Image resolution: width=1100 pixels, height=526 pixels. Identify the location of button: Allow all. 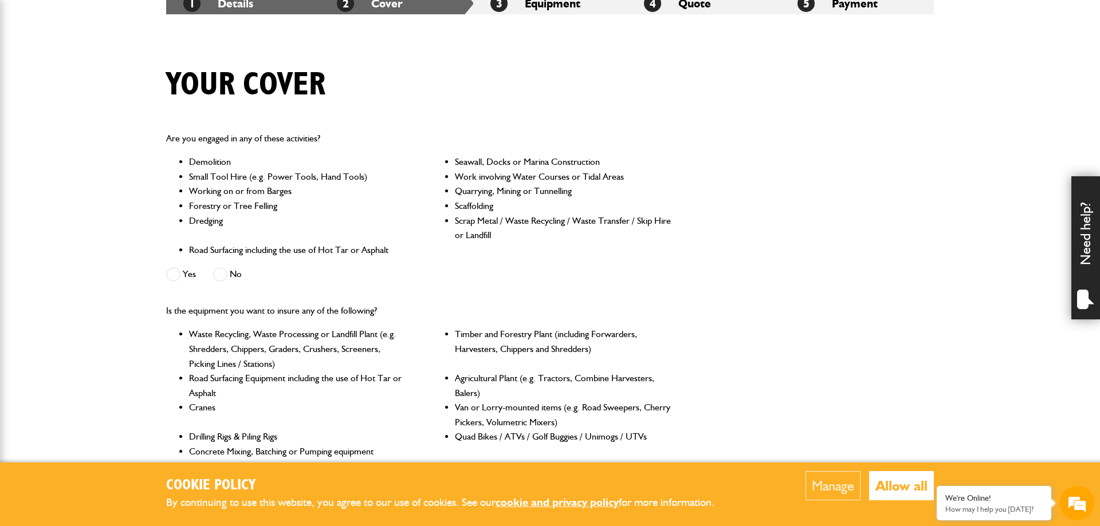
(901, 486).